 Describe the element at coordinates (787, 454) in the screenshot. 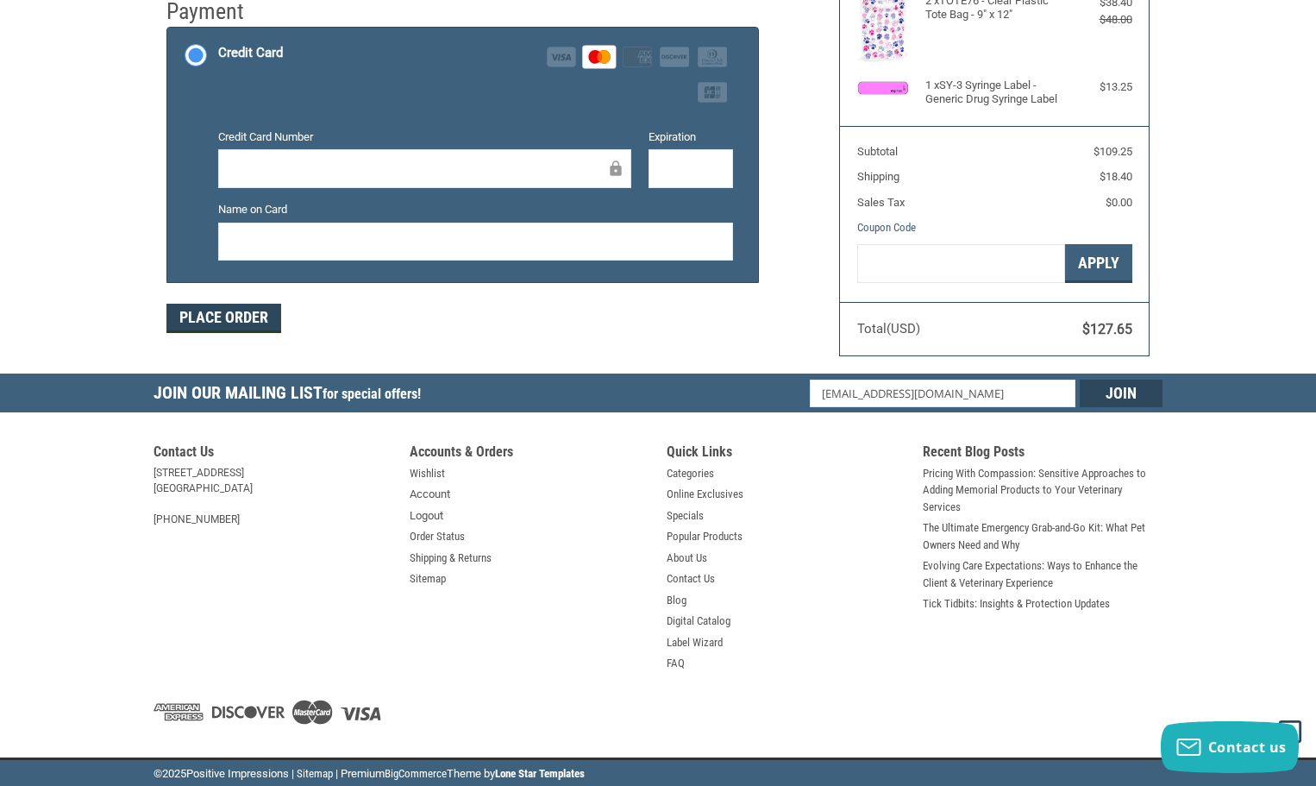

I see `h5: Quick Links` at that location.